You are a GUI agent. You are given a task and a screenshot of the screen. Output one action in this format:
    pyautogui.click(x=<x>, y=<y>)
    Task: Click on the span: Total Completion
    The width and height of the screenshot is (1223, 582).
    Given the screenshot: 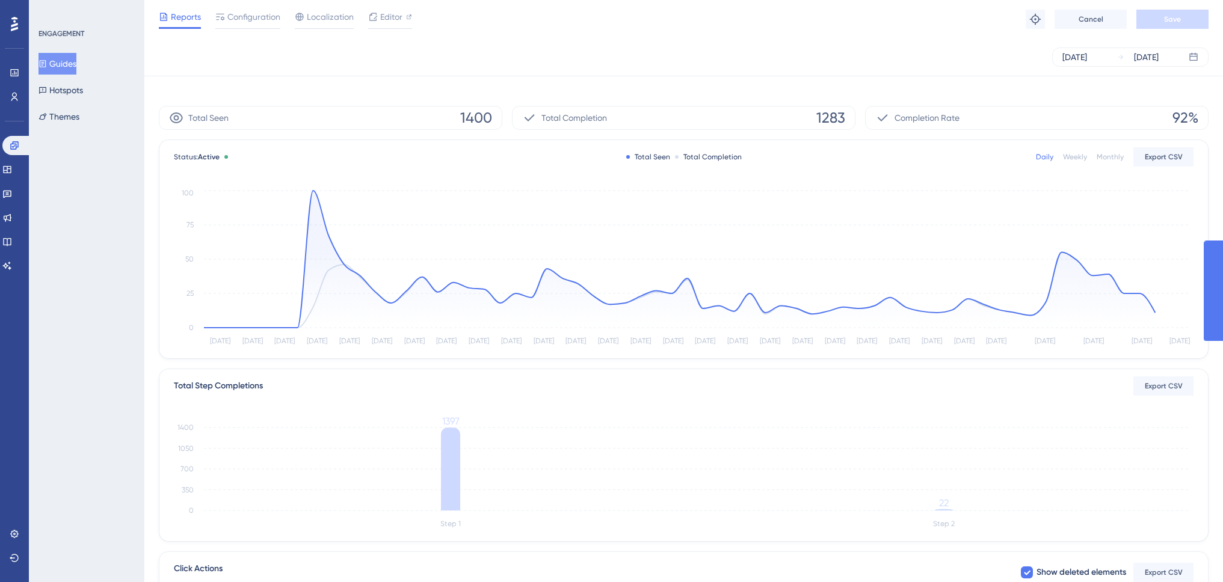 What is the action you would take?
    pyautogui.click(x=574, y=118)
    